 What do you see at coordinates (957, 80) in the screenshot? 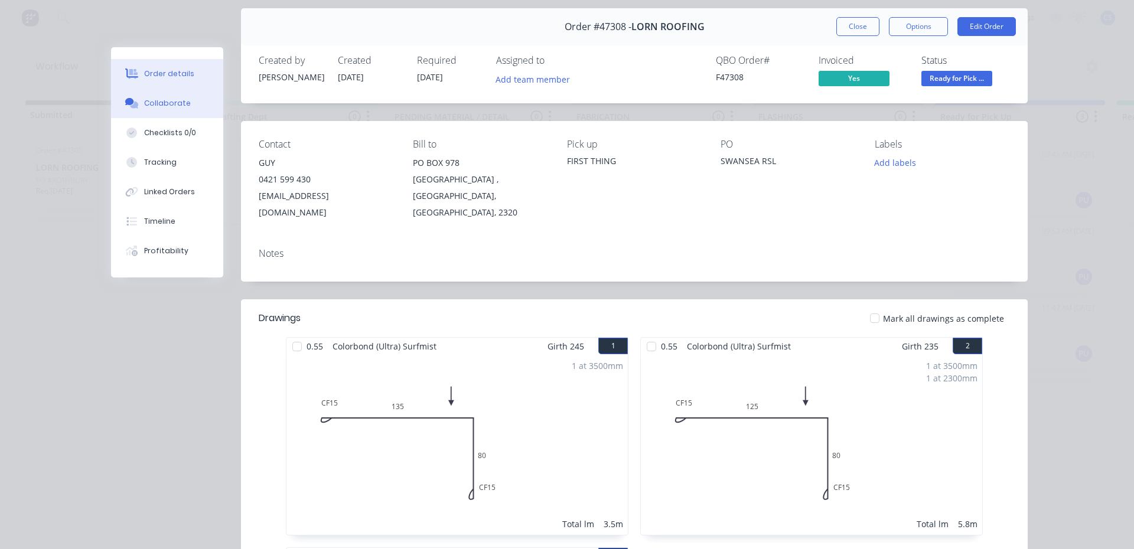
I see `button: Ready for Pick ...` at bounding box center [957, 80].